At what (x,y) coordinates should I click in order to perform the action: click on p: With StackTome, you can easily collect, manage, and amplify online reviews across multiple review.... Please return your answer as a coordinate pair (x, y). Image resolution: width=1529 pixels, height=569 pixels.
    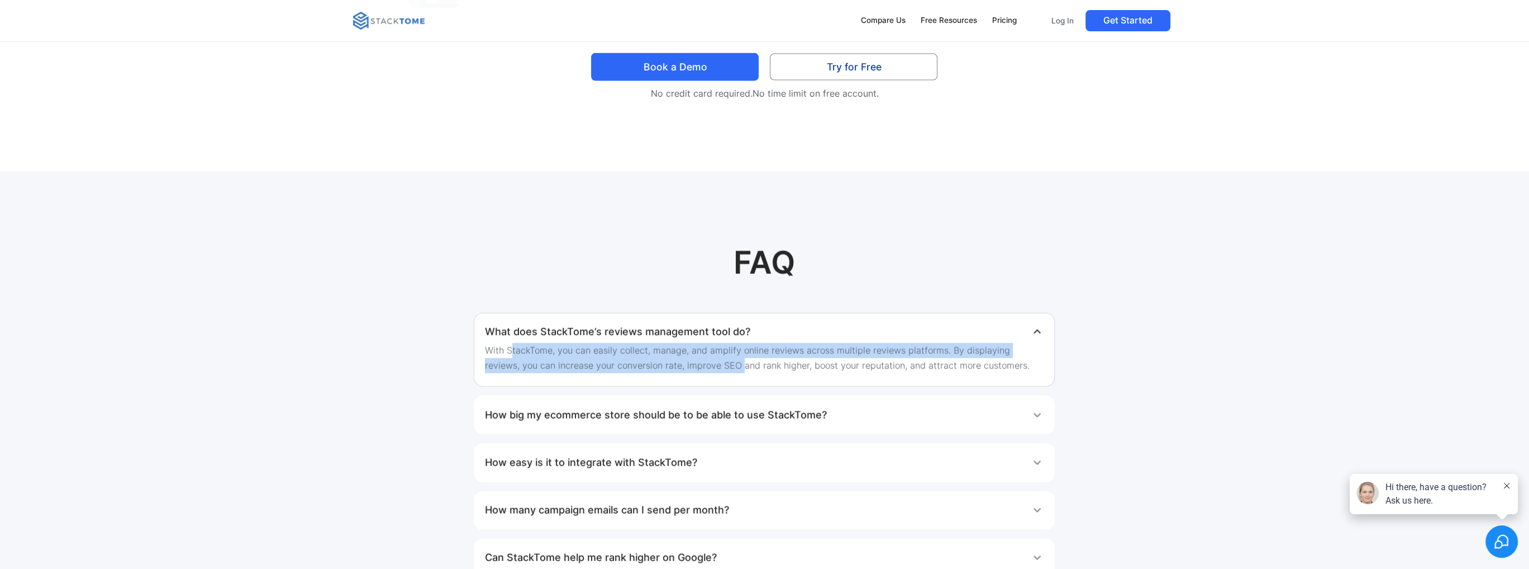
    Looking at the image, I should click on (765, 358).